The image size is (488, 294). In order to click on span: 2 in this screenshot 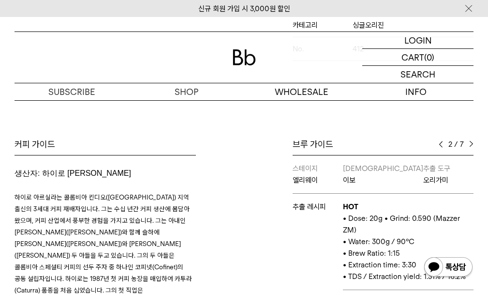, I will do `click(450, 144)`.